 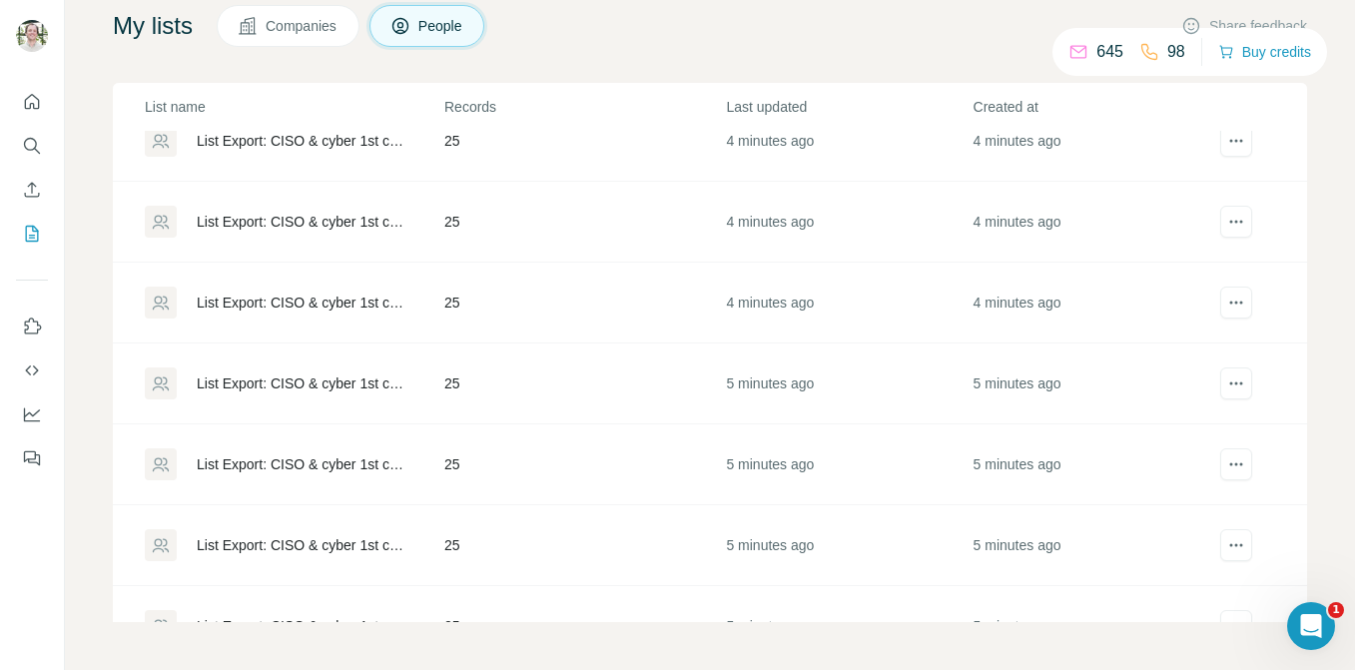 What do you see at coordinates (32, 414) in the screenshot?
I see `button: Dashboard` at bounding box center [32, 414].